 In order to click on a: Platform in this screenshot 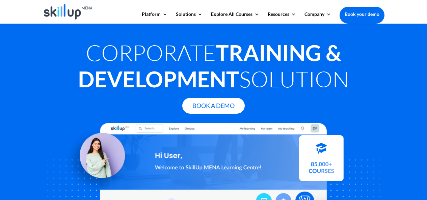, I will do `click(155, 18)`.